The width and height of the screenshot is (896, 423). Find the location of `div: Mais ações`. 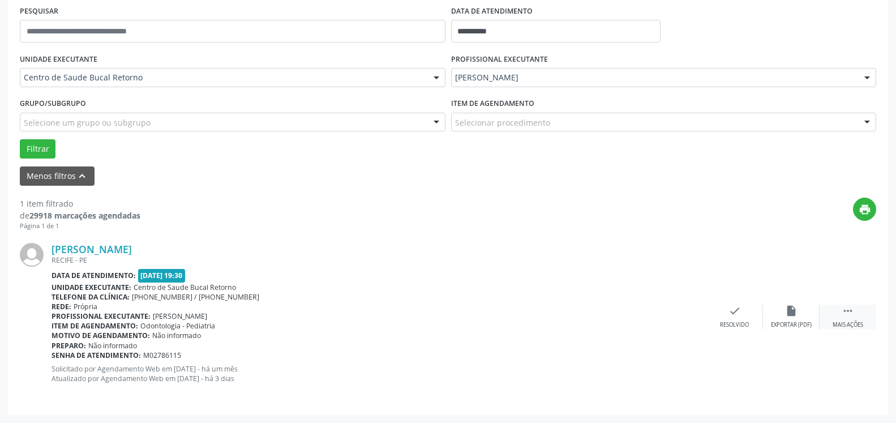

div: Mais ações is located at coordinates (848, 325).